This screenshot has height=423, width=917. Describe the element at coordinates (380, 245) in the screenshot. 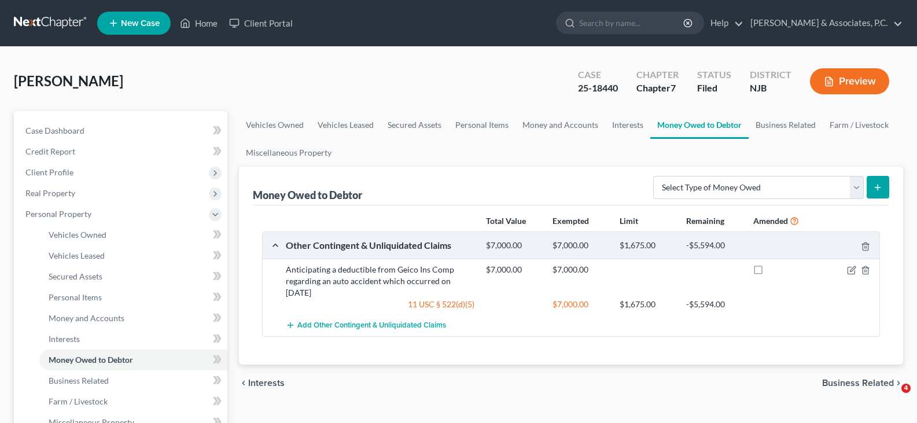

I see `div: Other Contingent & Unliquidated Claims` at that location.